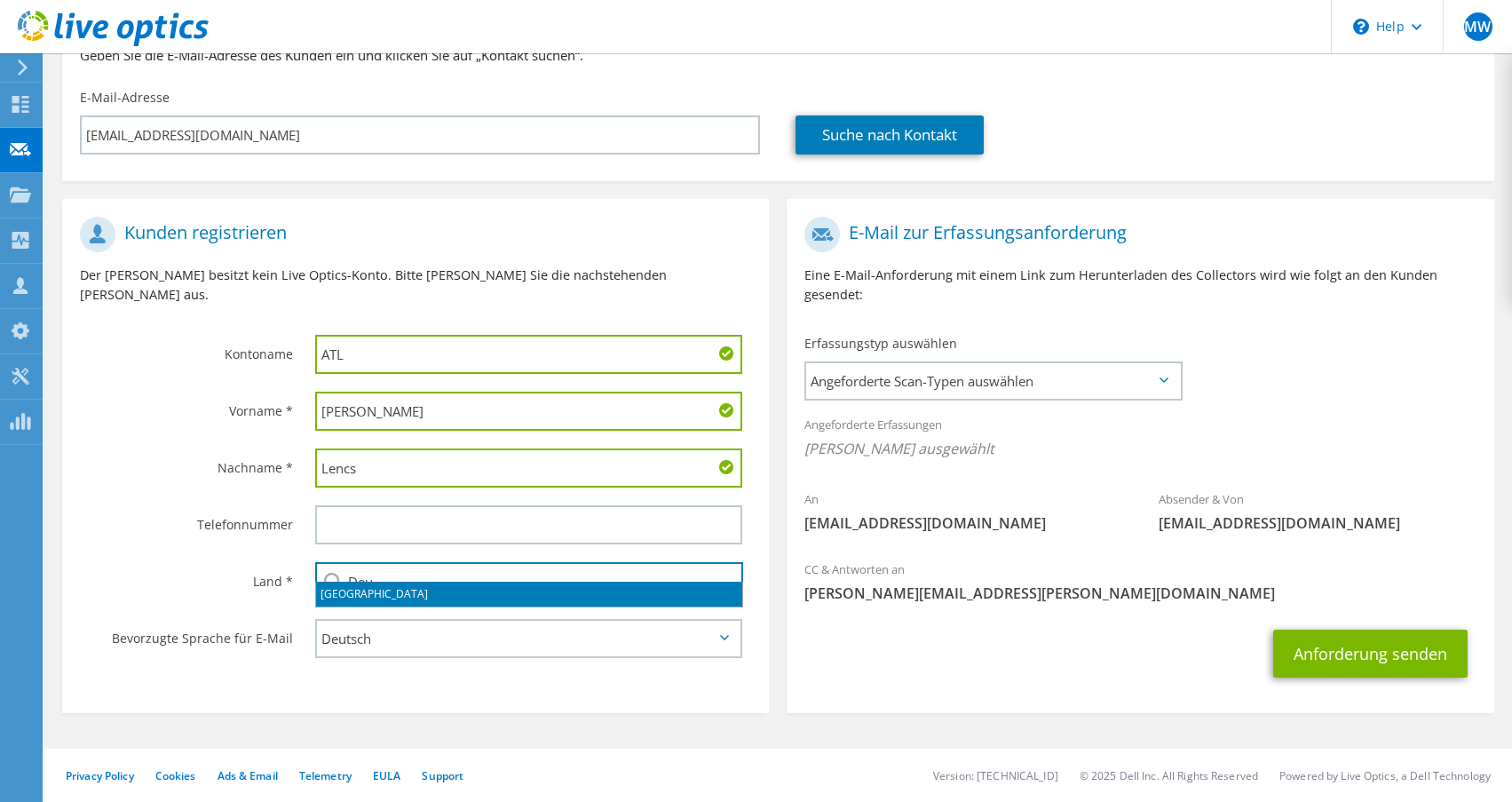 Image resolution: width=1512 pixels, height=802 pixels. What do you see at coordinates (386, 775) in the screenshot?
I see `a: EULA` at bounding box center [386, 775].